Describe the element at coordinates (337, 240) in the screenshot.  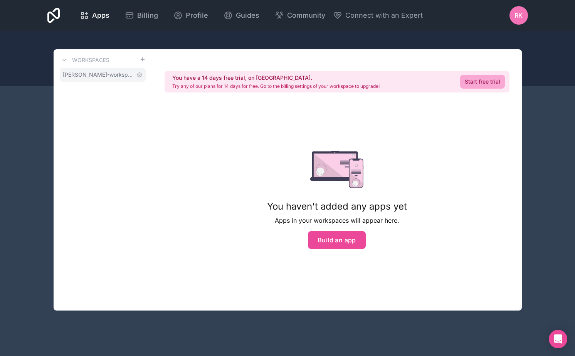
I see `button: Build an app` at that location.